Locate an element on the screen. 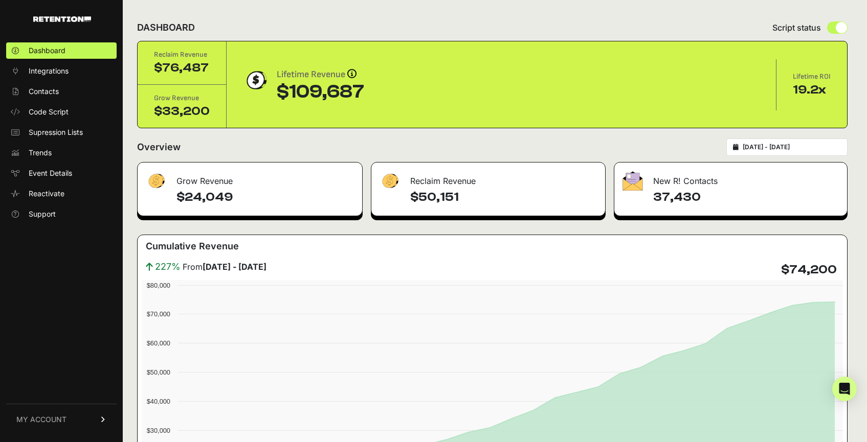  text: $50,000 is located at coordinates (158, 372).